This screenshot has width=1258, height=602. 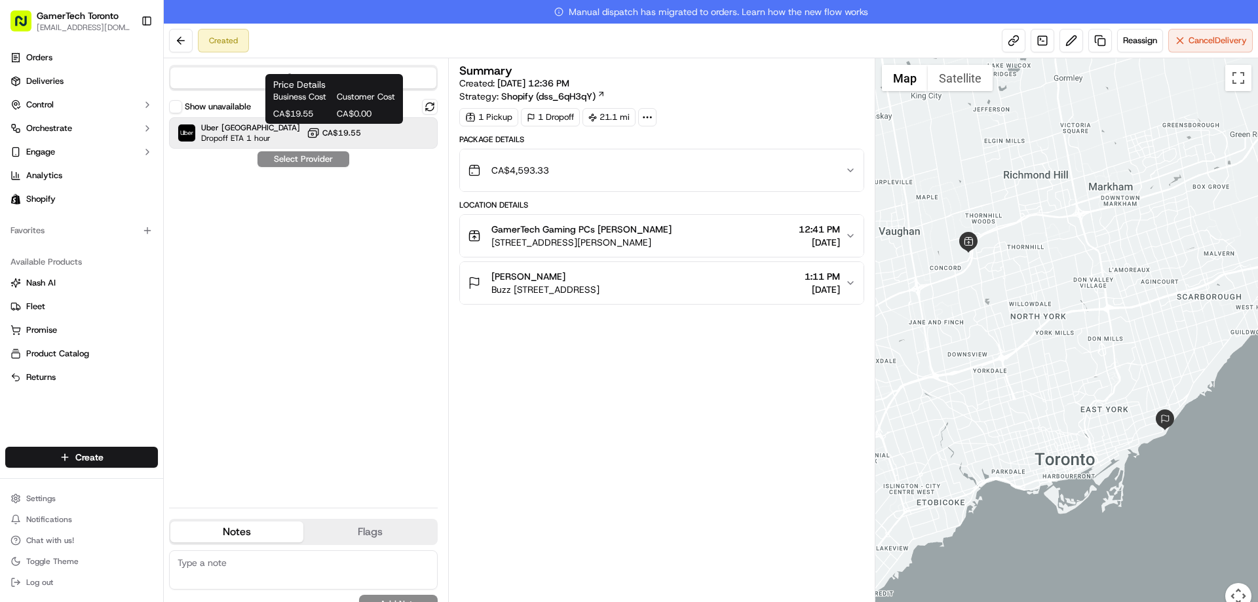 What do you see at coordinates (77, 16) in the screenshot?
I see `button: GamerTech Toronto` at bounding box center [77, 16].